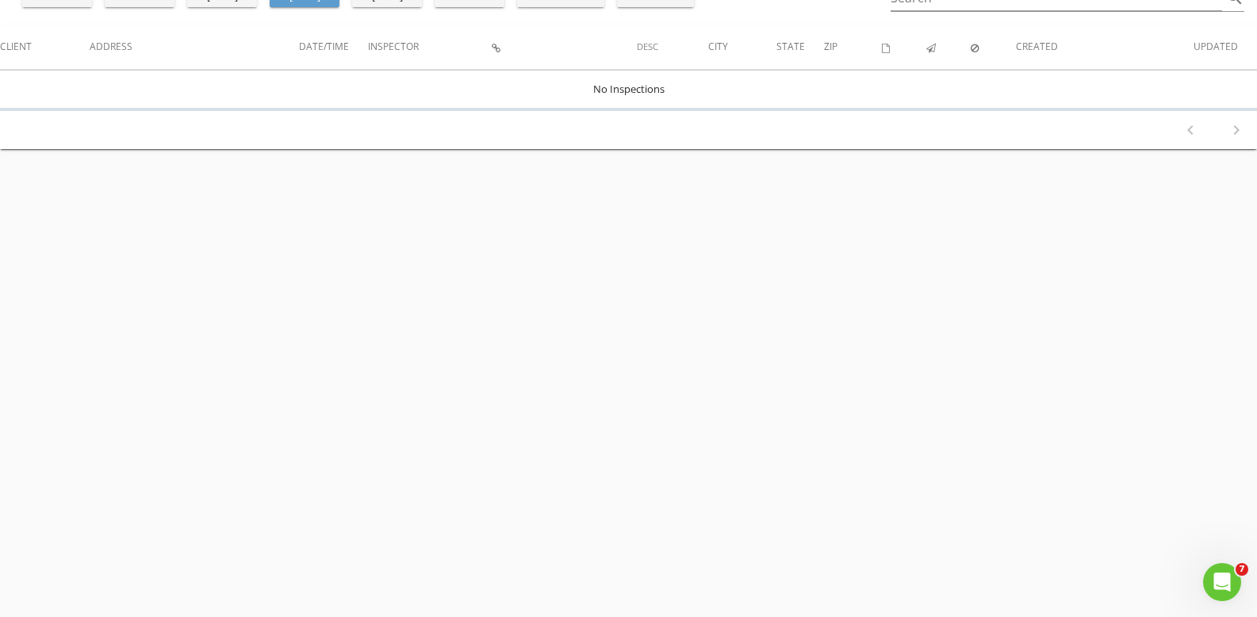 This screenshot has width=1257, height=617. I want to click on span: Zip, so click(830, 46).